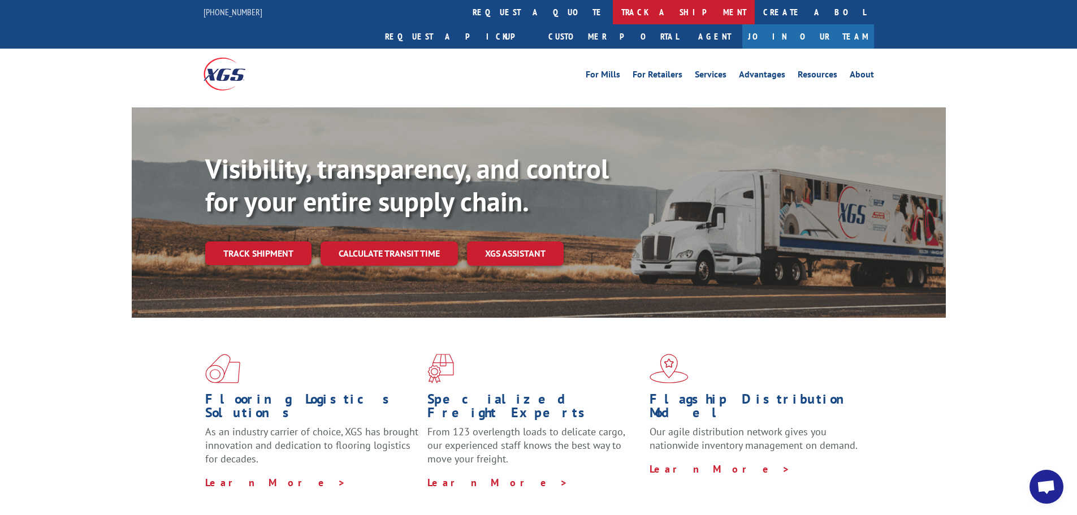  I want to click on a: Calculate transit time, so click(389, 253).